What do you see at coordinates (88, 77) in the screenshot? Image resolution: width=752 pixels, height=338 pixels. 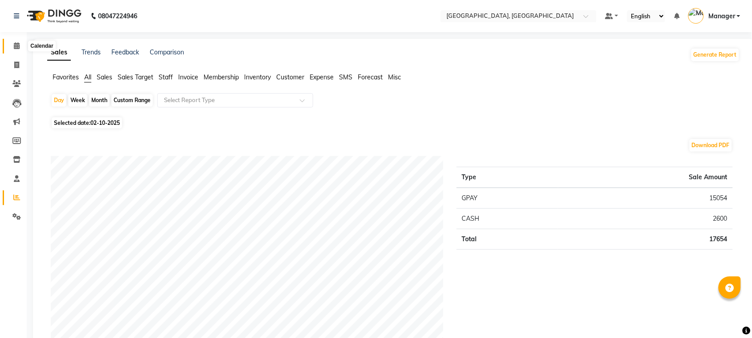 I see `span: All` at bounding box center [88, 77].